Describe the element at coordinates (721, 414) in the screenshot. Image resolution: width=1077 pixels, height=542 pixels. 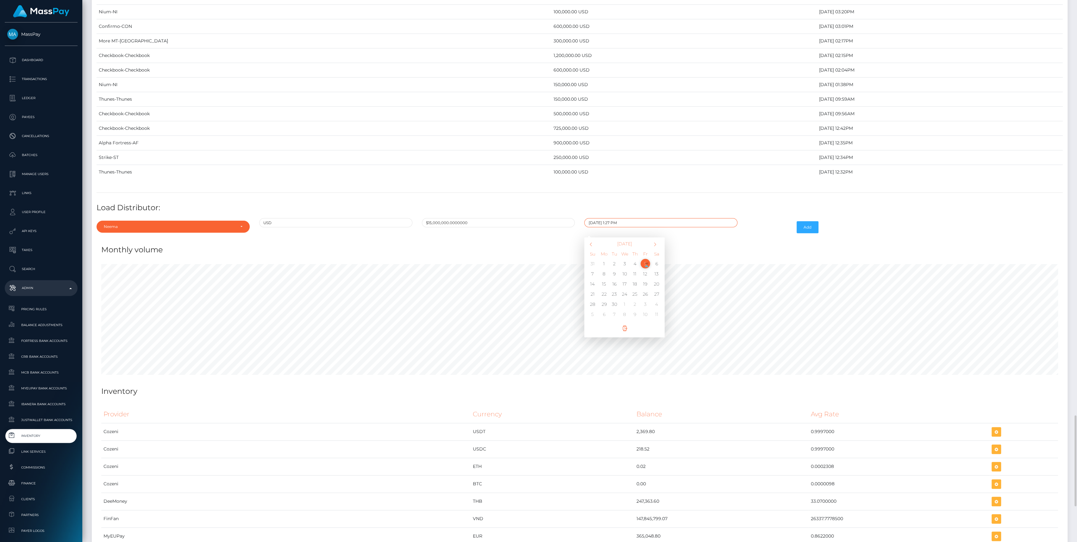
I see `th: Balance` at that location.